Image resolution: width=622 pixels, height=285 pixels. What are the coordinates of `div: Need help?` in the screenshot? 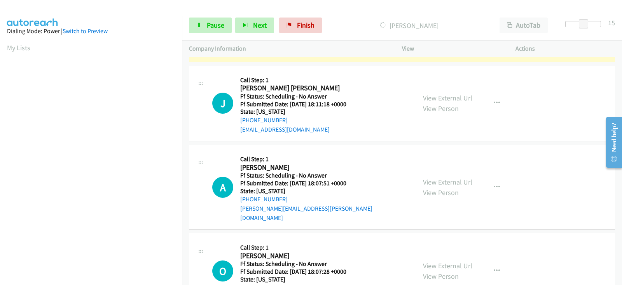 It's located at (14, 26).